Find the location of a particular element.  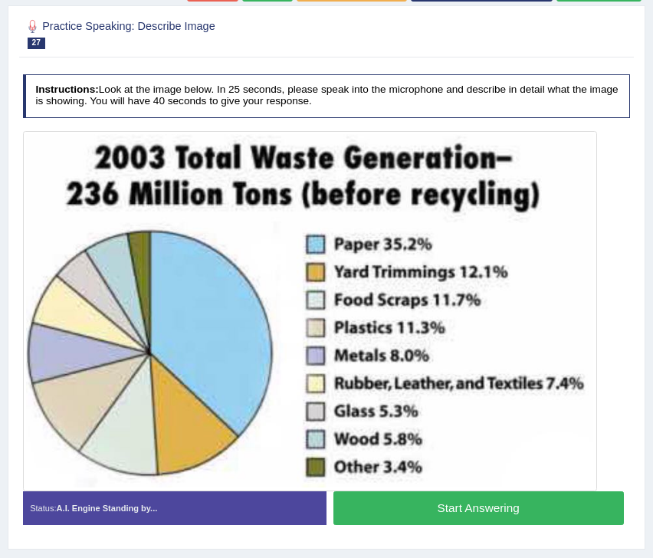

h4: Look at the image below. In 25 seconds, please speak into the microphone and describe in detail w... is located at coordinates (326, 96).